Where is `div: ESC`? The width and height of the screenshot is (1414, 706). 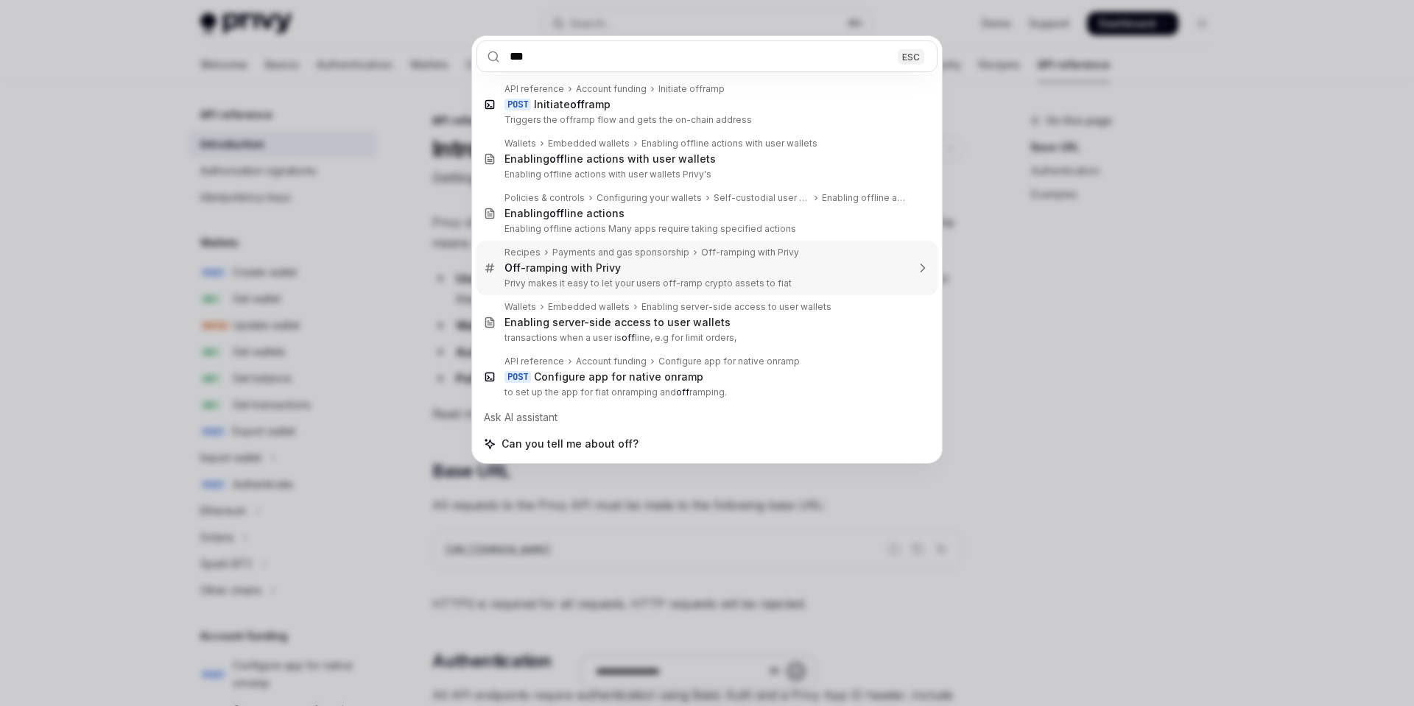 div: ESC is located at coordinates (911, 56).